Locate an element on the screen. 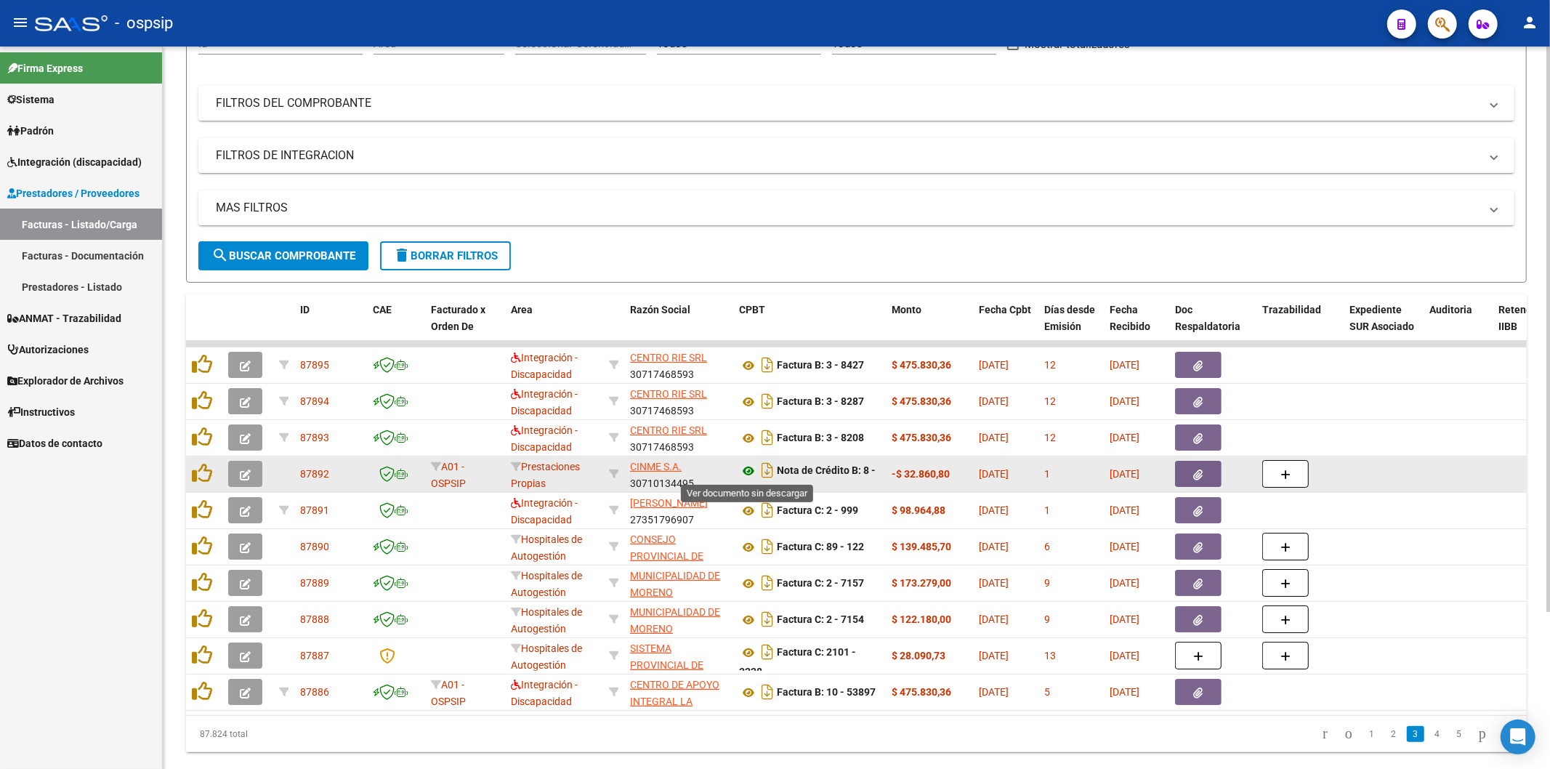  strong: Factura C: 2 - 7157 is located at coordinates (820, 583).